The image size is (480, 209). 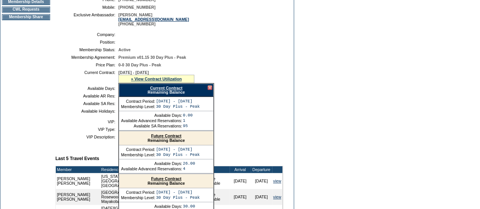 What do you see at coordinates (87, 137) in the screenshot?
I see `td: VIP Description:` at bounding box center [87, 137].